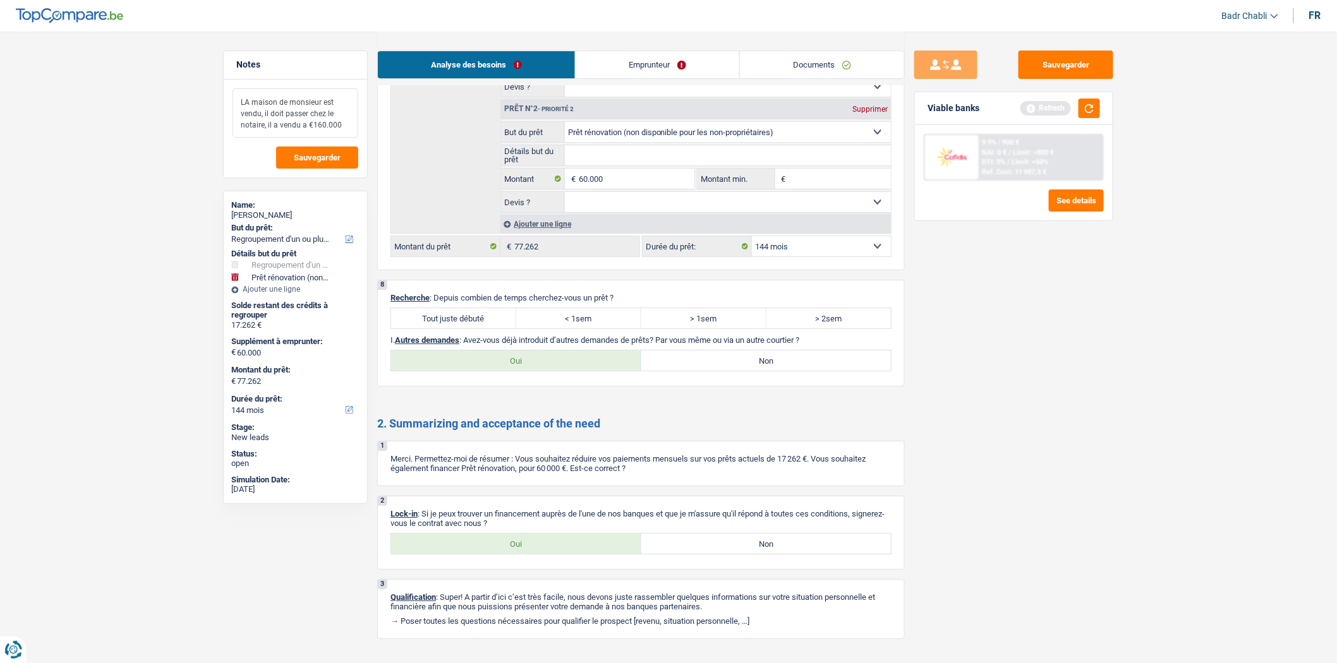 Image resolution: width=1337 pixels, height=663 pixels. Describe the element at coordinates (641, 298) in the screenshot. I see `p: : Depuis combien de temps cherchez-vous un prêt ?` at that location.